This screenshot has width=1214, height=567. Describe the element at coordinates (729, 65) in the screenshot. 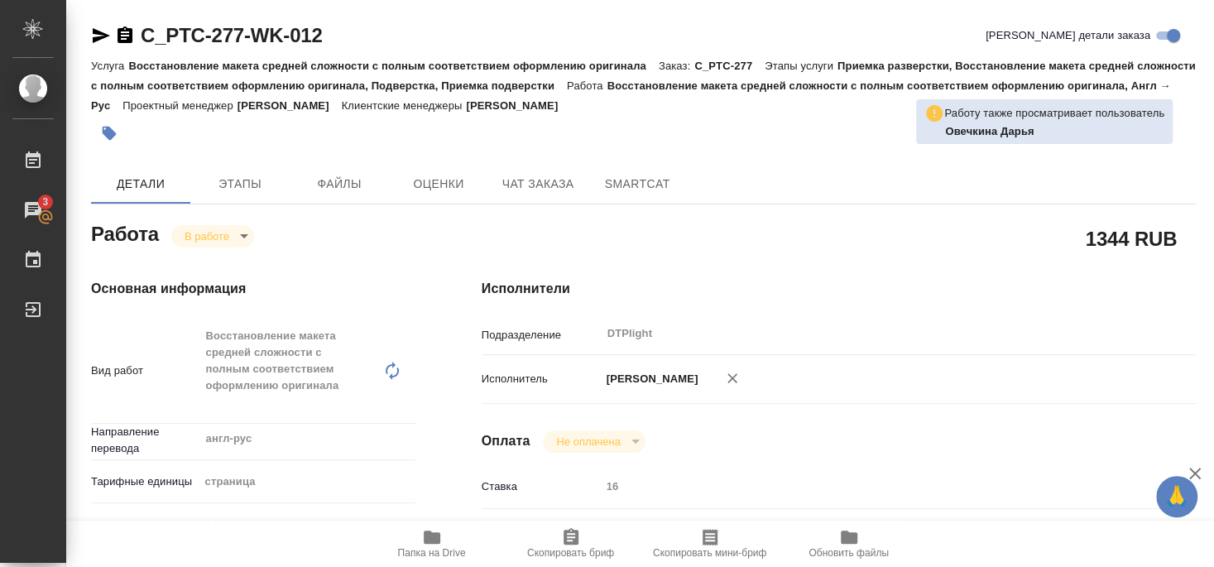

I see `p: C_PTC-277` at that location.